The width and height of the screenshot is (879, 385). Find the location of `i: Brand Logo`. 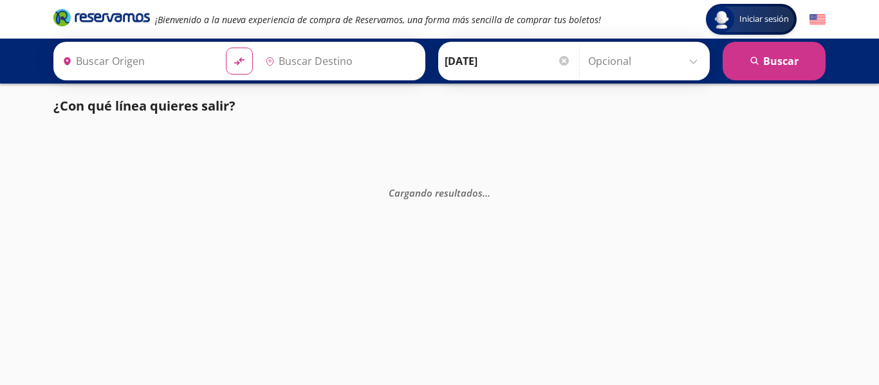

i: Brand Logo is located at coordinates (102, 17).